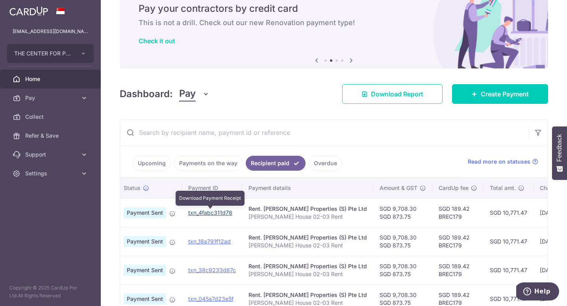  I want to click on span: Download Report, so click(397, 94).